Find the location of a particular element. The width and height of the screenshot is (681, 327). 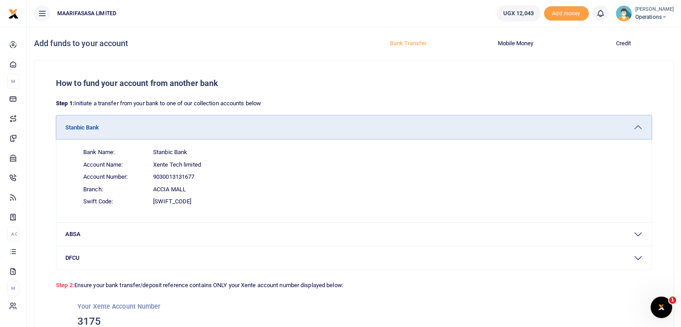

span: Xente Tech limited is located at coordinates (177, 165).